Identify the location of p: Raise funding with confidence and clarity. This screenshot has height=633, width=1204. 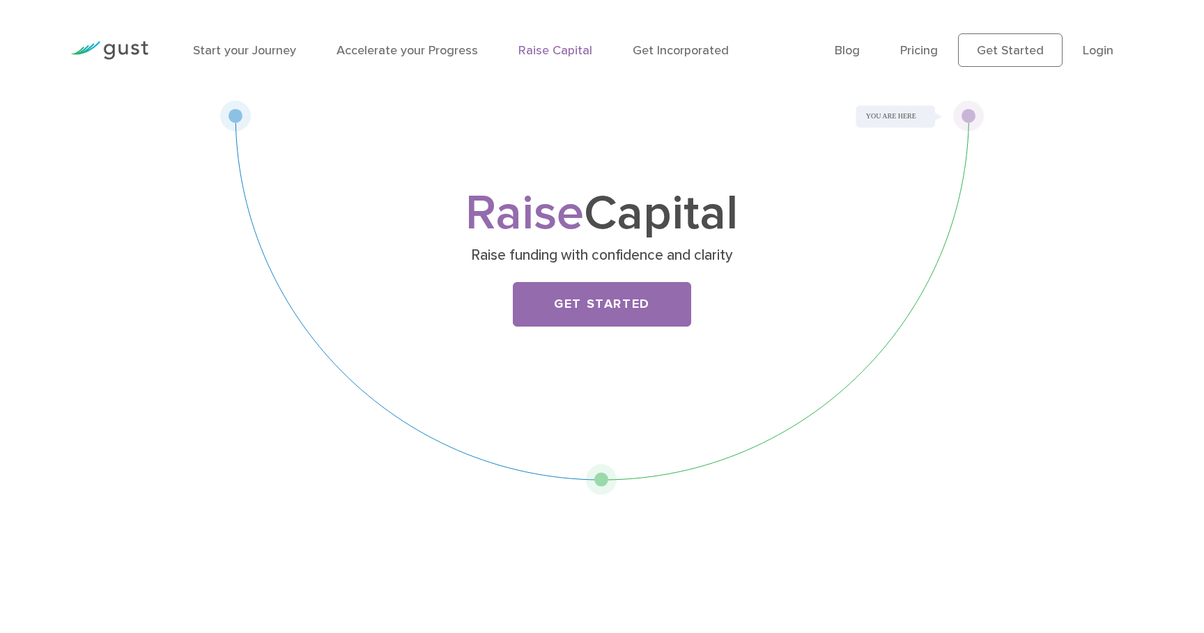
(601, 256).